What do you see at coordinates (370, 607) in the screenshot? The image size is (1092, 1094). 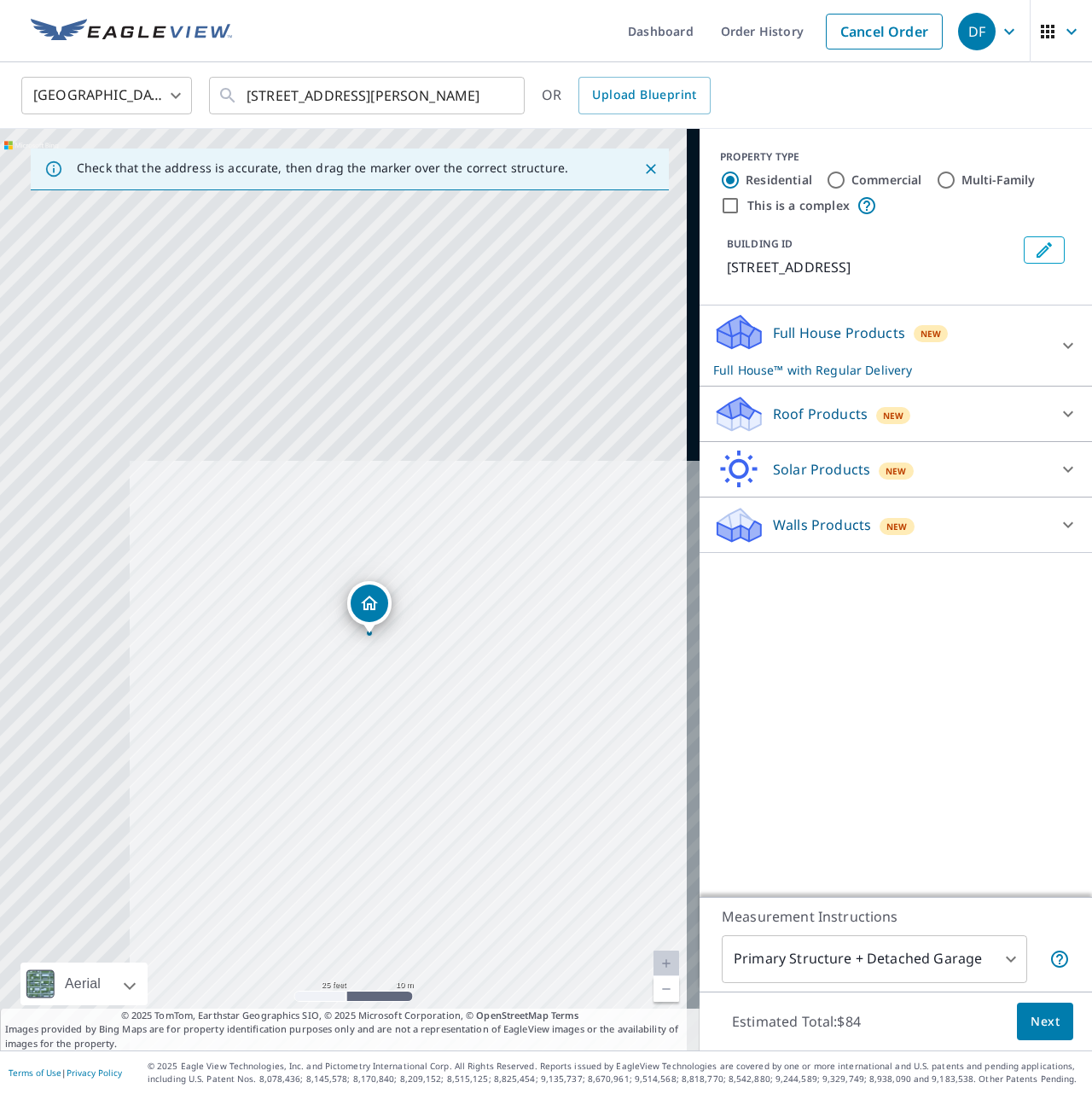 I see `div: Dropped pin, building 1, Residential property, 1111 Quail Park Dr Austin, TX 78758` at bounding box center [370, 607].